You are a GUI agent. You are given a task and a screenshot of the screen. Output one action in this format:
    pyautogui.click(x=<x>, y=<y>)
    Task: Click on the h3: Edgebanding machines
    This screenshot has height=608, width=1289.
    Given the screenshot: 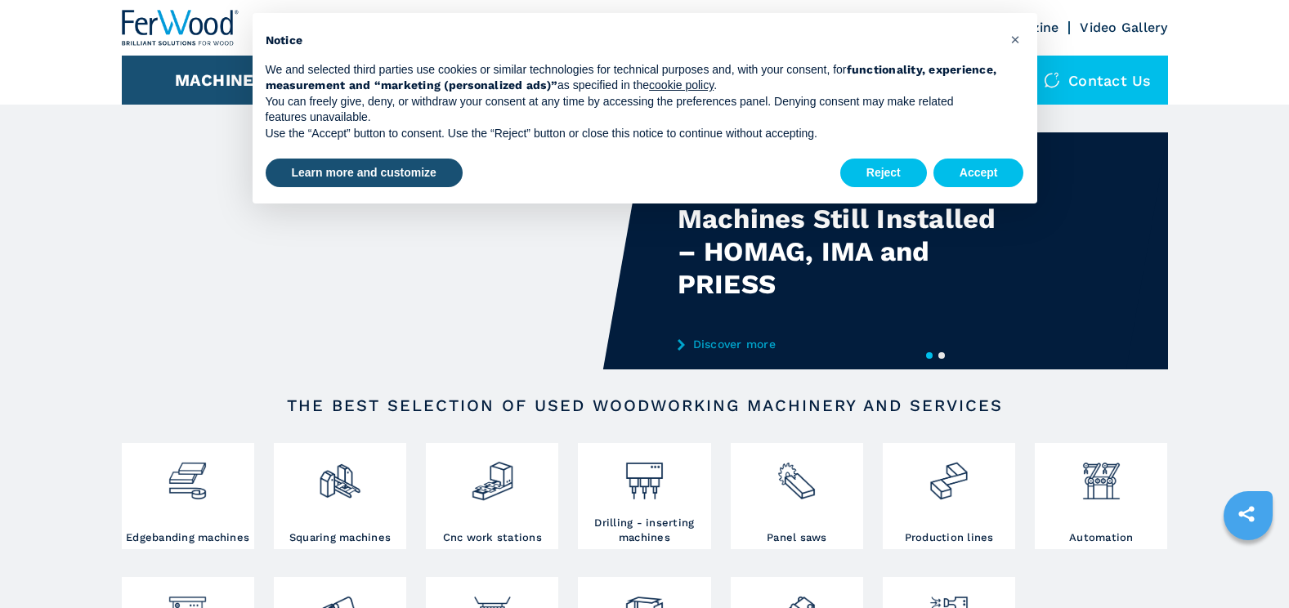 What is the action you would take?
    pyautogui.click(x=187, y=538)
    